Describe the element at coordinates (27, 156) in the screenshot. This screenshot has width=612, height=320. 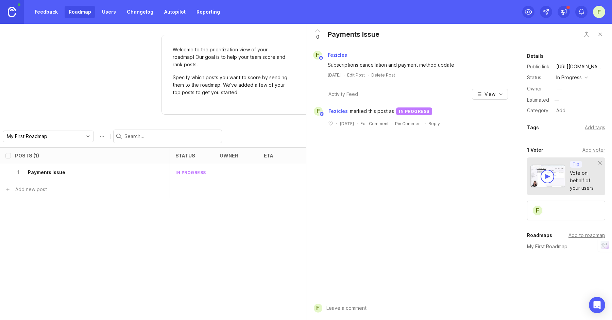
I see `div: Posts (1)` at that location.